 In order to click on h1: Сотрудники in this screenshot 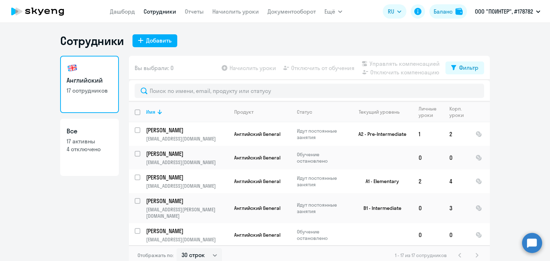, I will do `click(92, 41)`.